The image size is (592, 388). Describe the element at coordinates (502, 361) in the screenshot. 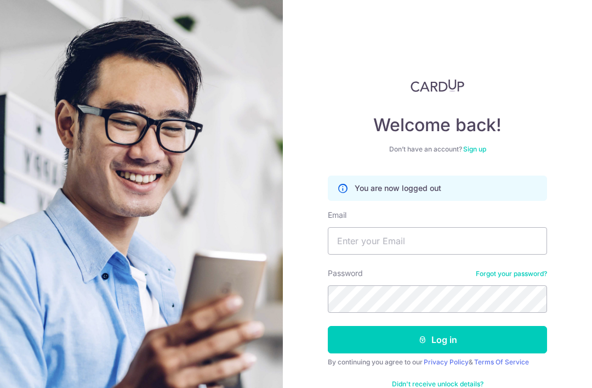

I see `a: Terms Of Service` at that location.